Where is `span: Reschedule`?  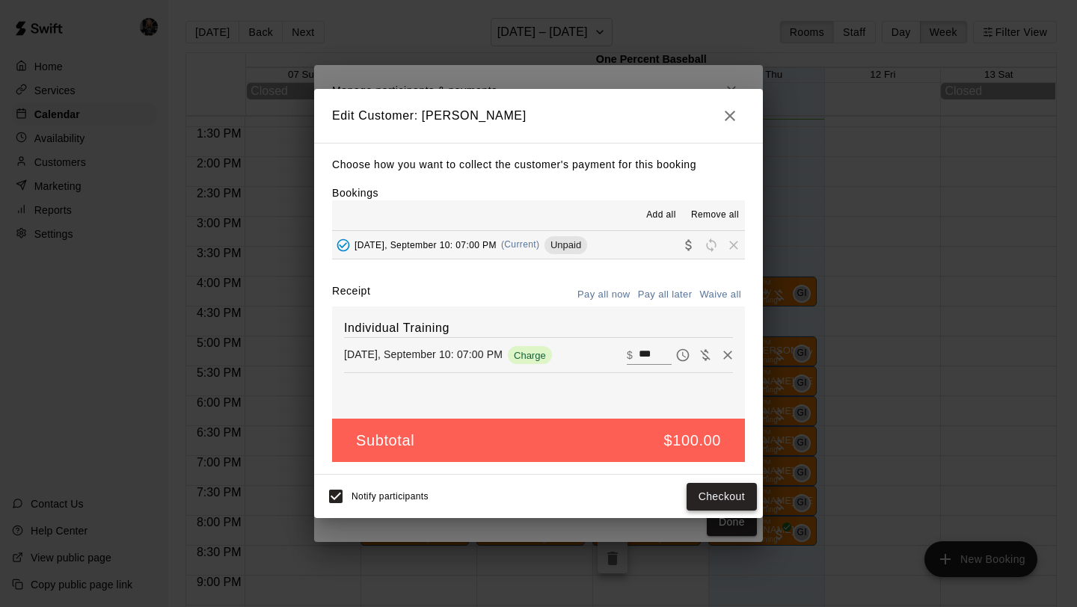
span: Reschedule is located at coordinates (711, 244).